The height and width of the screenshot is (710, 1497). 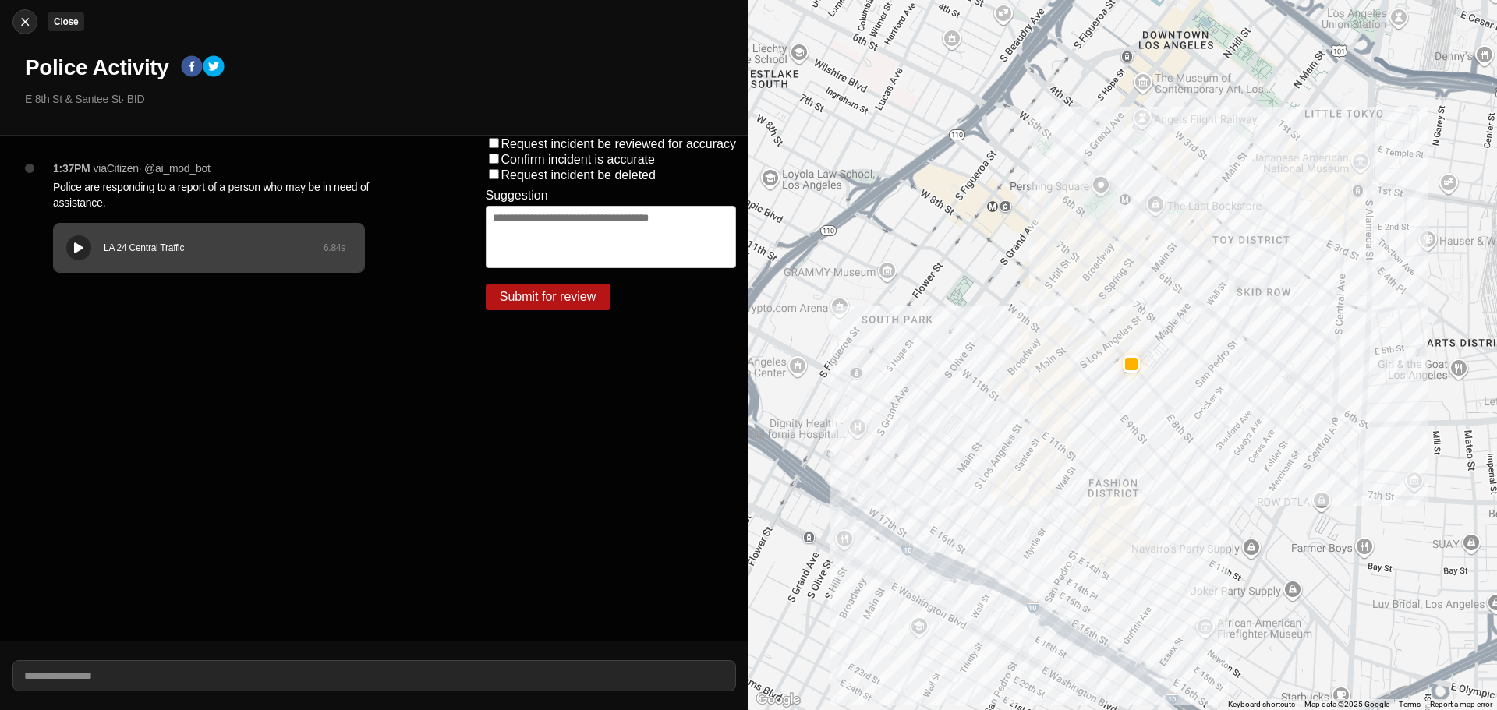 What do you see at coordinates (65, 22) in the screenshot?
I see `small: Close` at bounding box center [65, 22].